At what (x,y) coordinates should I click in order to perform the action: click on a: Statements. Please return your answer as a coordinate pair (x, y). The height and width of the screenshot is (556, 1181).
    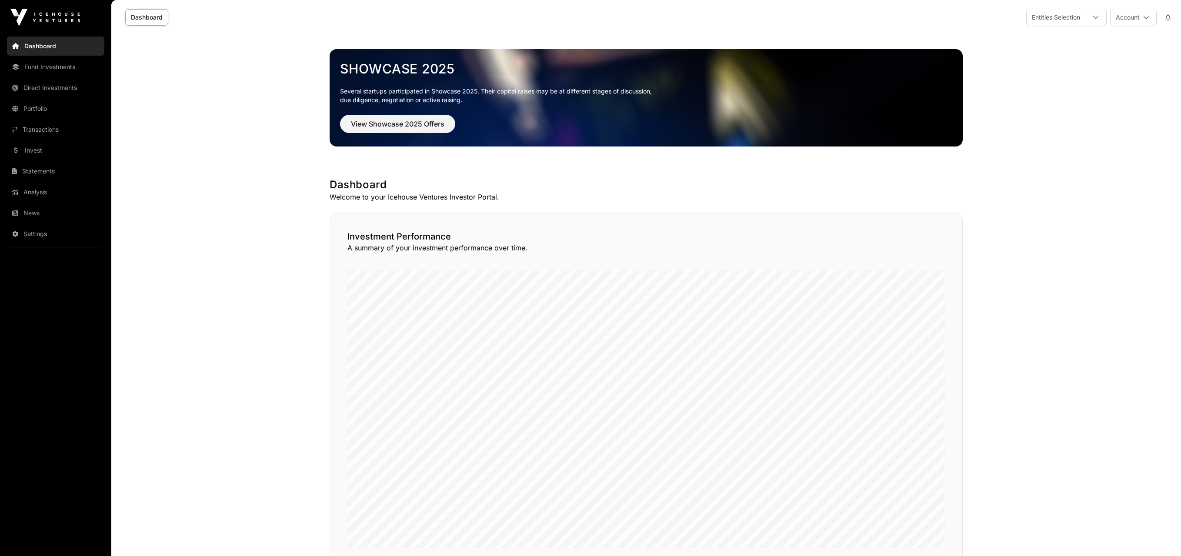
    Looking at the image, I should click on (56, 171).